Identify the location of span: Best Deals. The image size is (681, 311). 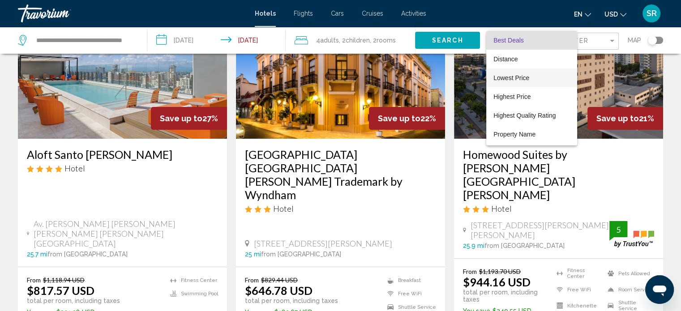
(509, 40).